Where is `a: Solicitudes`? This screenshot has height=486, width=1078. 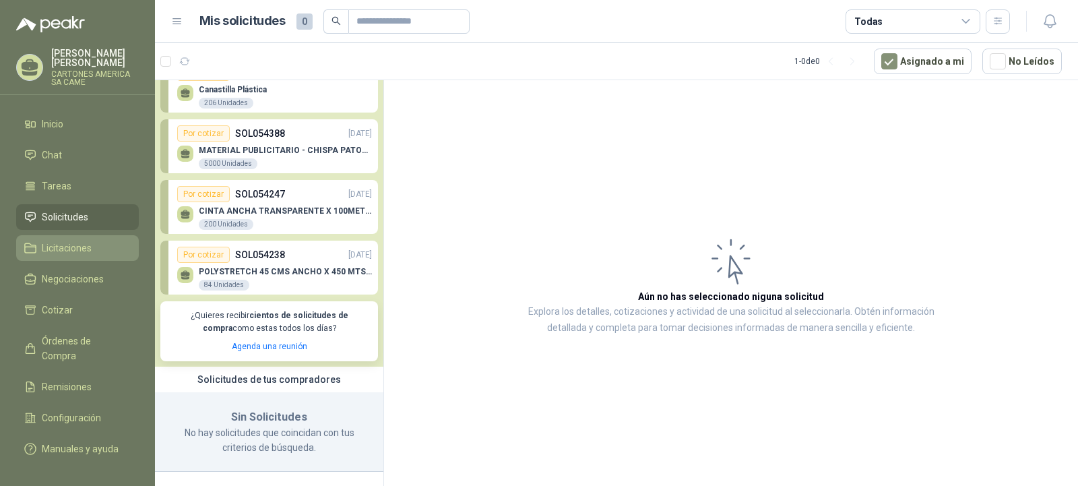 a: Solicitudes is located at coordinates (77, 217).